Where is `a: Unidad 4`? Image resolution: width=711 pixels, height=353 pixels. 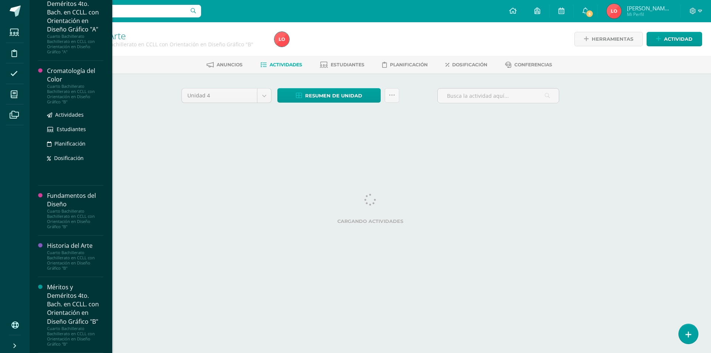 a: Unidad 4 is located at coordinates (226, 96).